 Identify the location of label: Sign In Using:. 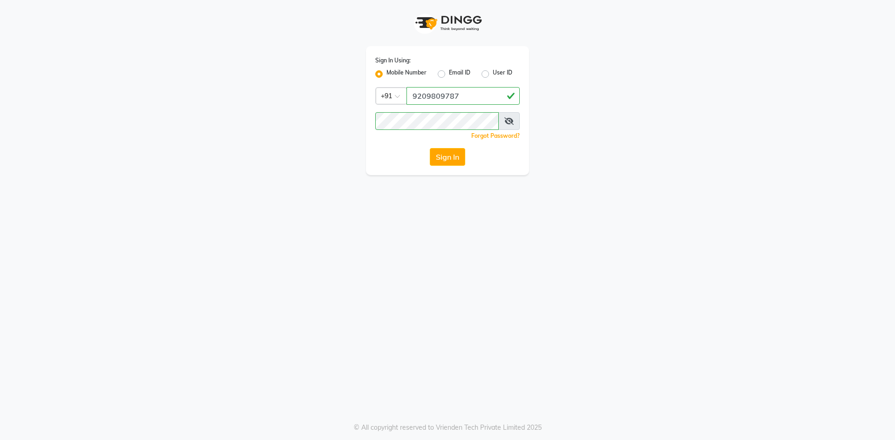
(393, 61).